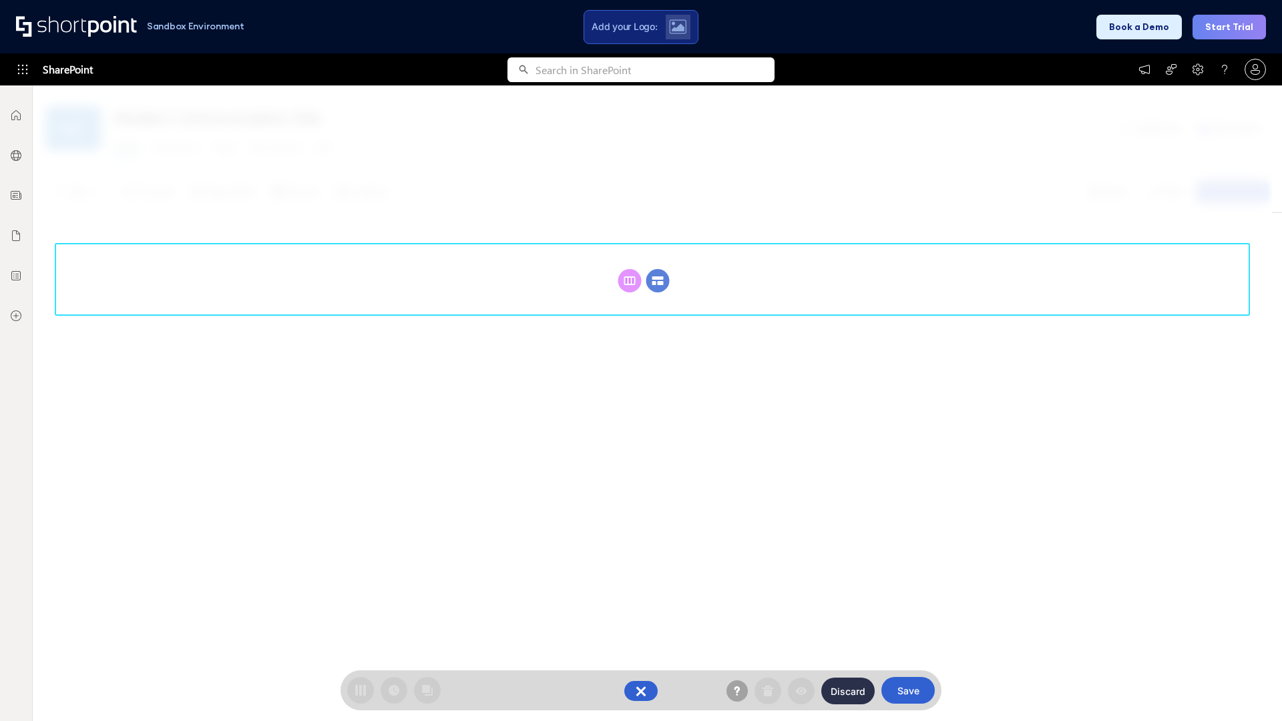 This screenshot has width=1282, height=721. I want to click on div: Chat Widget, so click(1249, 689).